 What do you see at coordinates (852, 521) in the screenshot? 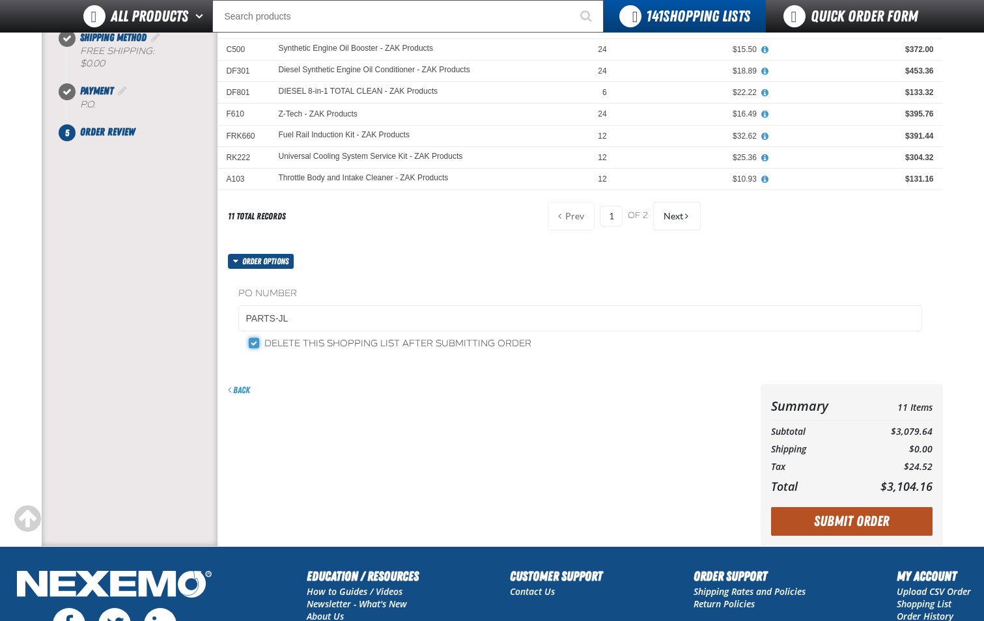
I see `button: Submit Order` at bounding box center [852, 521].